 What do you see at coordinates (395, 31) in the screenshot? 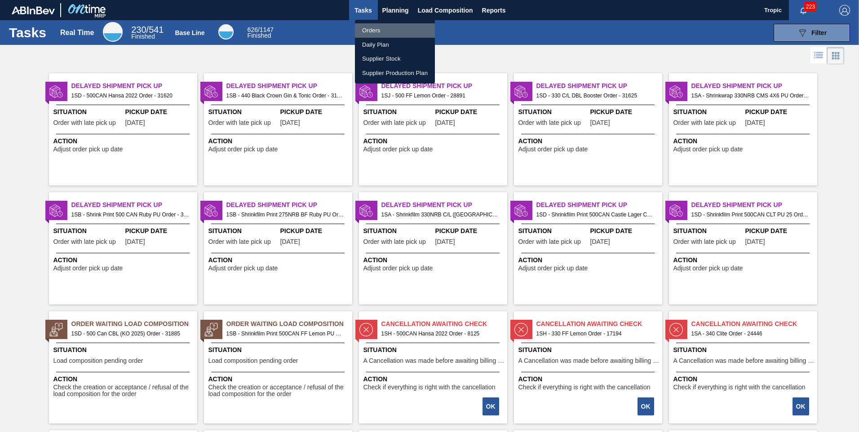
I see `a: Orders` at bounding box center [395, 31].